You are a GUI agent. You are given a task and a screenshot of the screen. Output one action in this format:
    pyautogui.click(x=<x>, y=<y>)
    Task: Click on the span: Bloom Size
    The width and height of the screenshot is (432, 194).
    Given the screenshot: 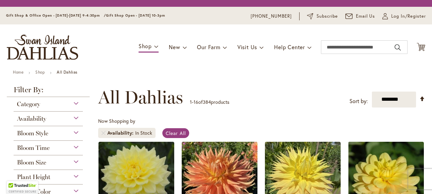 What is the action you would take?
    pyautogui.click(x=32, y=163)
    